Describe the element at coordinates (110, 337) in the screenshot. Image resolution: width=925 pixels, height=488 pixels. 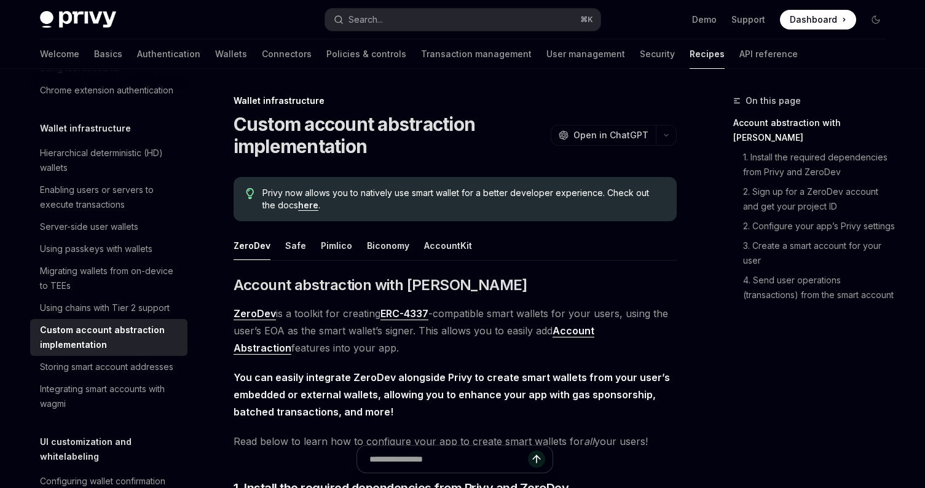
I see `div: Custom account abstraction implementation` at that location.